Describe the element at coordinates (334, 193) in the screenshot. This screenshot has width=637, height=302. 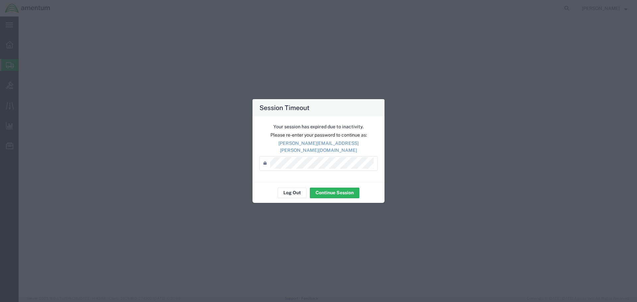
I see `button: Continue Session` at that location.